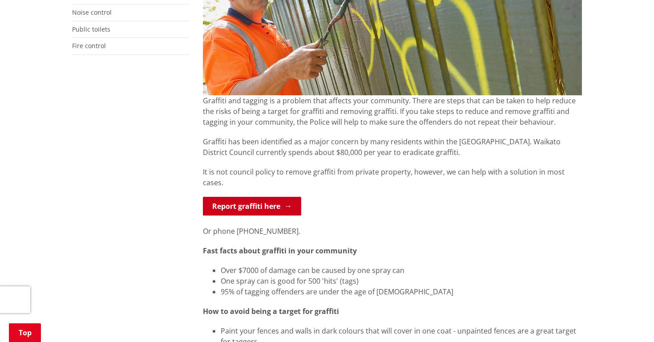  What do you see at coordinates (280, 250) in the screenshot?
I see `strong: Fast facts about graffiti in your community` at bounding box center [280, 250].